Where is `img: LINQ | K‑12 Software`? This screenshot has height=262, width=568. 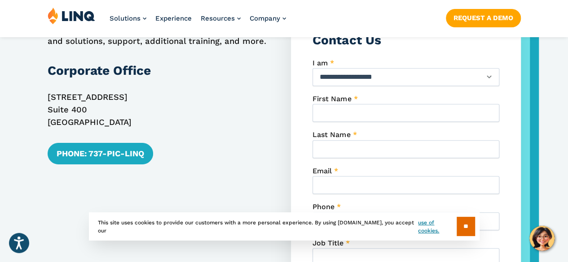 img: LINQ | K‑12 Software is located at coordinates (71, 16).